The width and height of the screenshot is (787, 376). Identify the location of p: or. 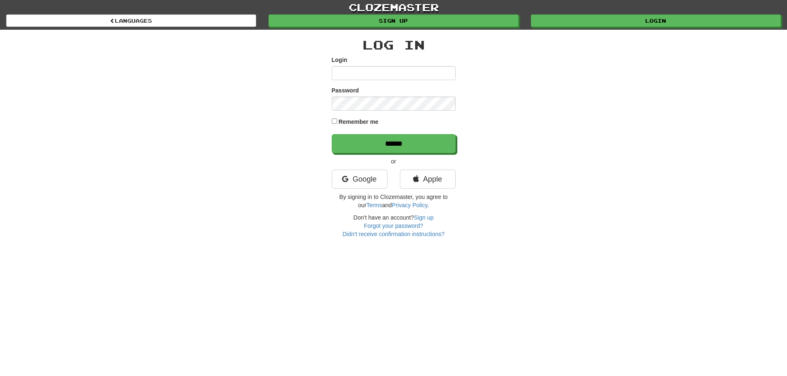
(394, 162).